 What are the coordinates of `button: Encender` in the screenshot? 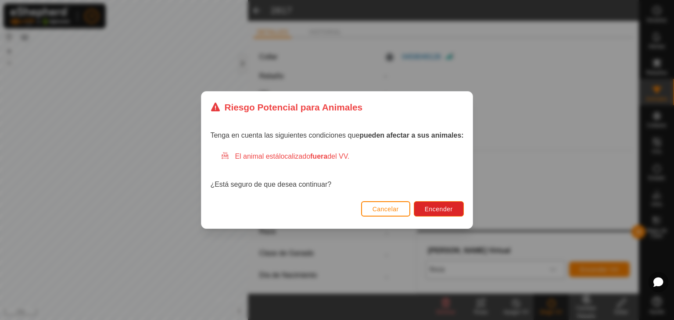 It's located at (439, 209).